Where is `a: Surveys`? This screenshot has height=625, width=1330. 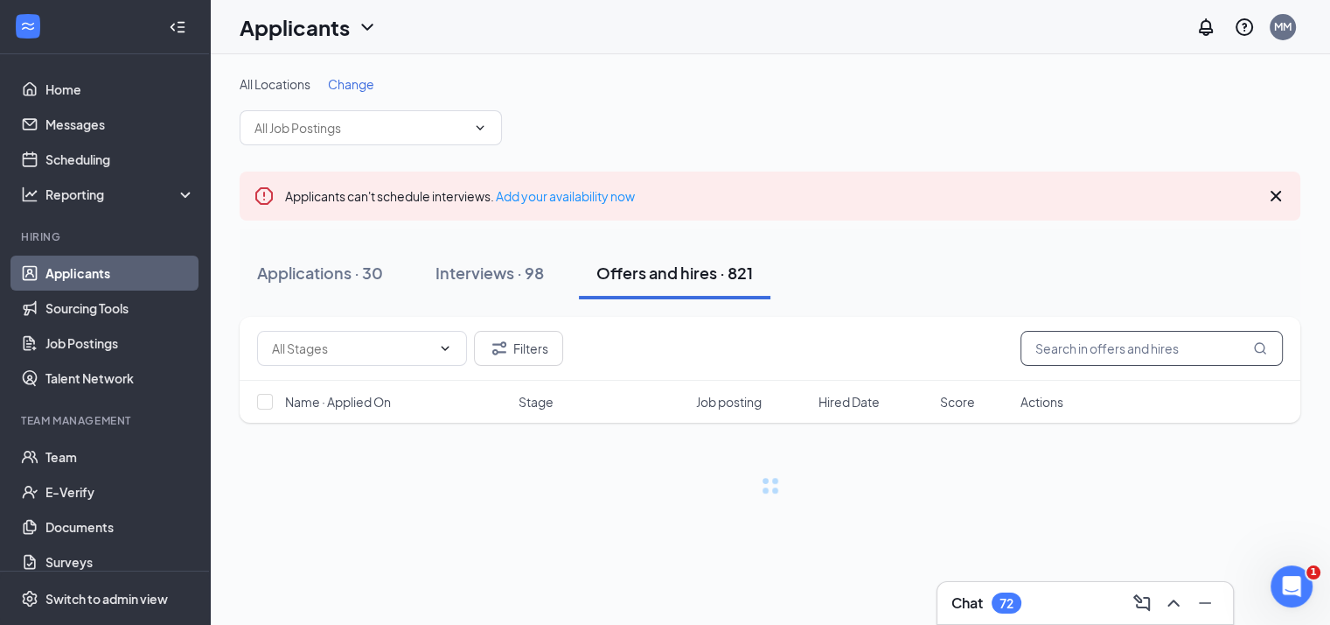 a: Surveys is located at coordinates (120, 562).